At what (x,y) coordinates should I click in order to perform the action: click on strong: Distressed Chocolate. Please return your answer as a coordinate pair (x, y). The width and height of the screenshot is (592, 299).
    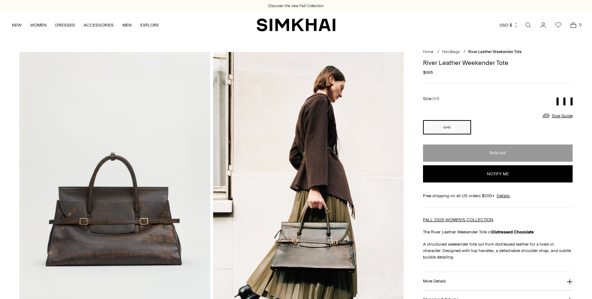
    Looking at the image, I should click on (513, 232).